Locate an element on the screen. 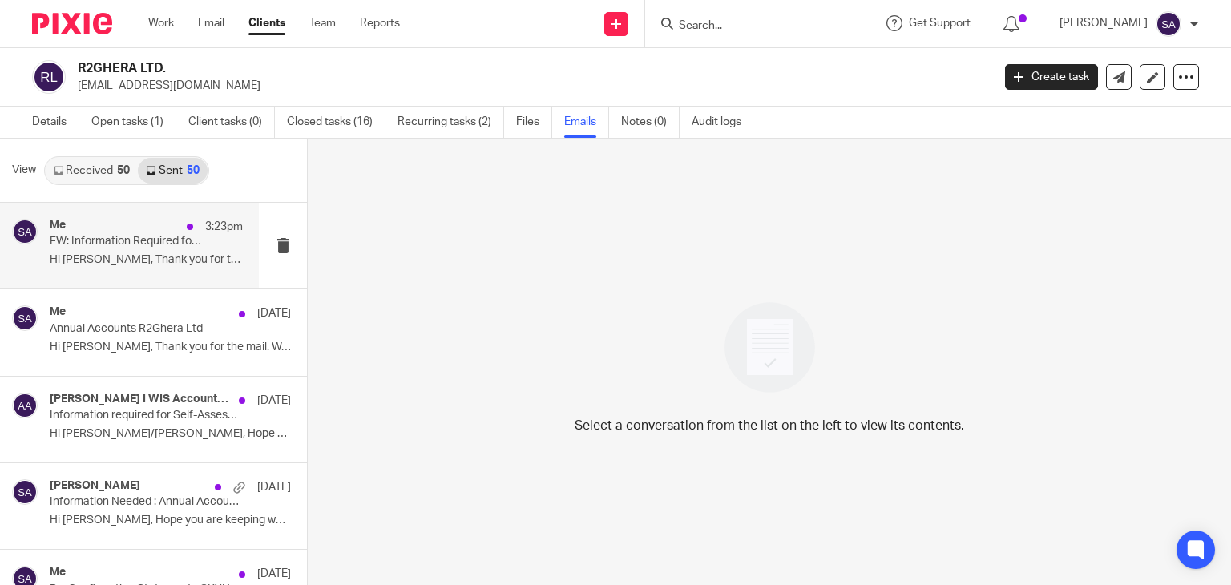  a: Email is located at coordinates (211, 23).